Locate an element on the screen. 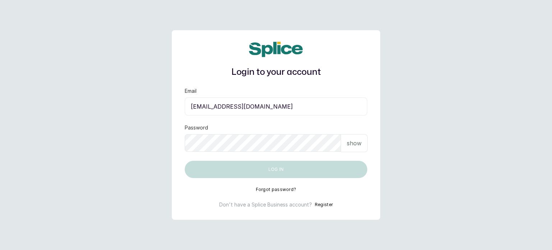 Image resolution: width=552 pixels, height=250 pixels. p: show is located at coordinates (354, 143).